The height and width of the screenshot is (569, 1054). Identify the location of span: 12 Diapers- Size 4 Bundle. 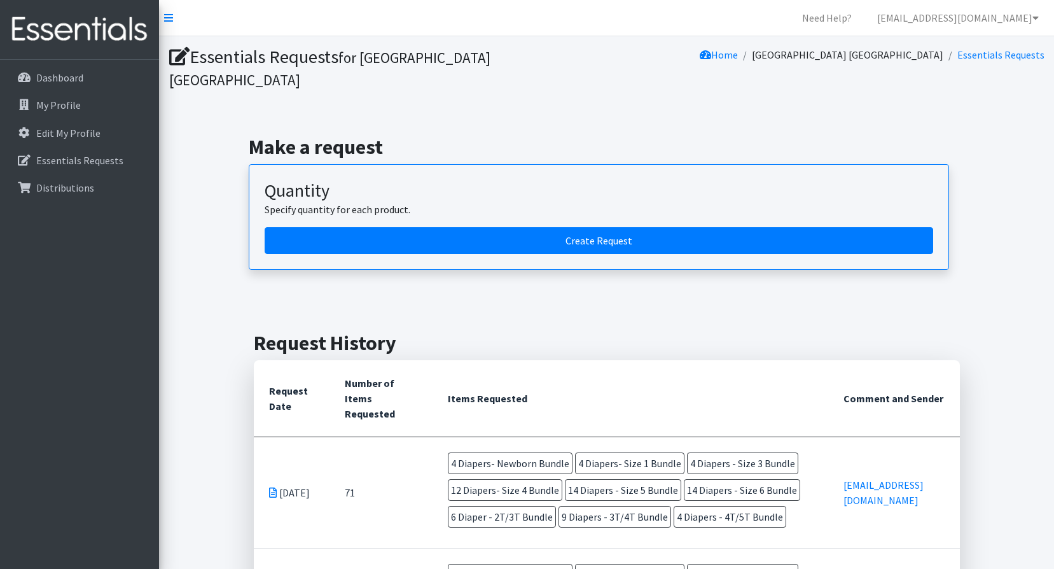
(505, 490).